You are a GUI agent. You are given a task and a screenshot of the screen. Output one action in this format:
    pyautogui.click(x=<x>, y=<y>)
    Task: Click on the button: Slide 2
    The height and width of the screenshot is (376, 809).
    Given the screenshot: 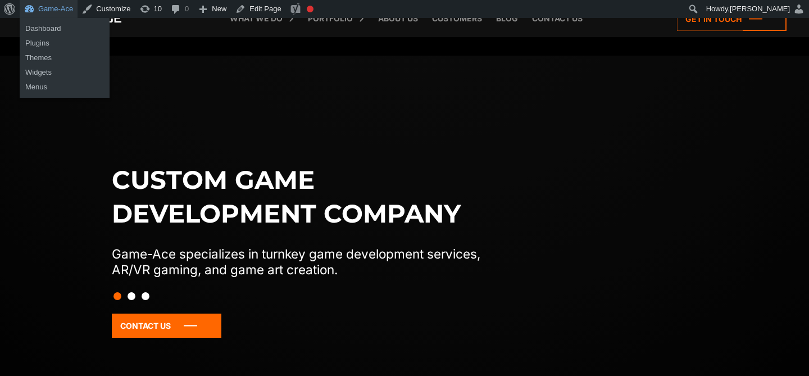 What is the action you would take?
    pyautogui.click(x=131, y=296)
    